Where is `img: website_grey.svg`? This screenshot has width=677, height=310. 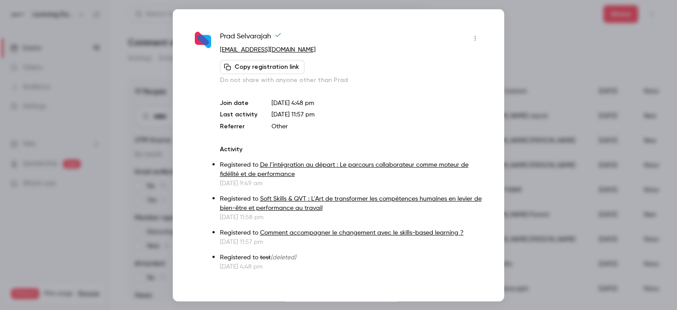
img: website_grey.svg is located at coordinates (18, 26).